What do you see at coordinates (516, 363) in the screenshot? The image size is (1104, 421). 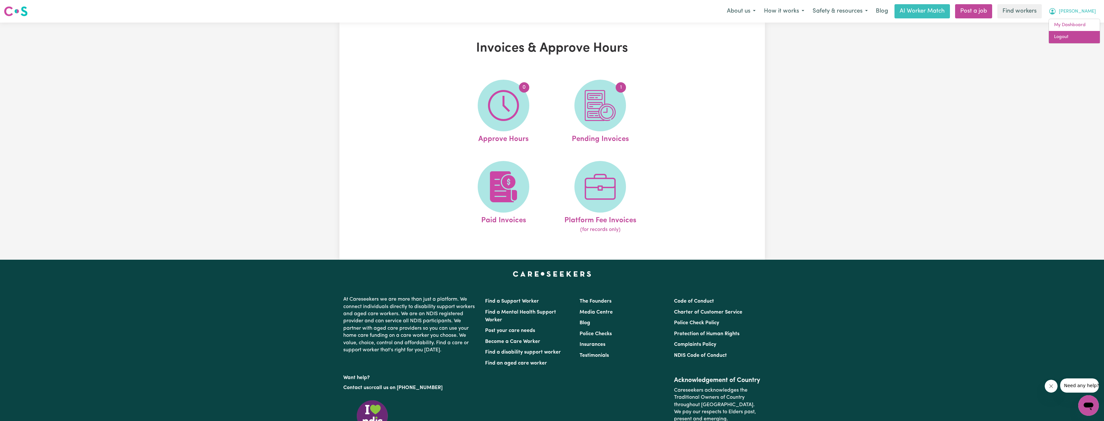 I see `a: Find an aged care worker` at bounding box center [516, 363].